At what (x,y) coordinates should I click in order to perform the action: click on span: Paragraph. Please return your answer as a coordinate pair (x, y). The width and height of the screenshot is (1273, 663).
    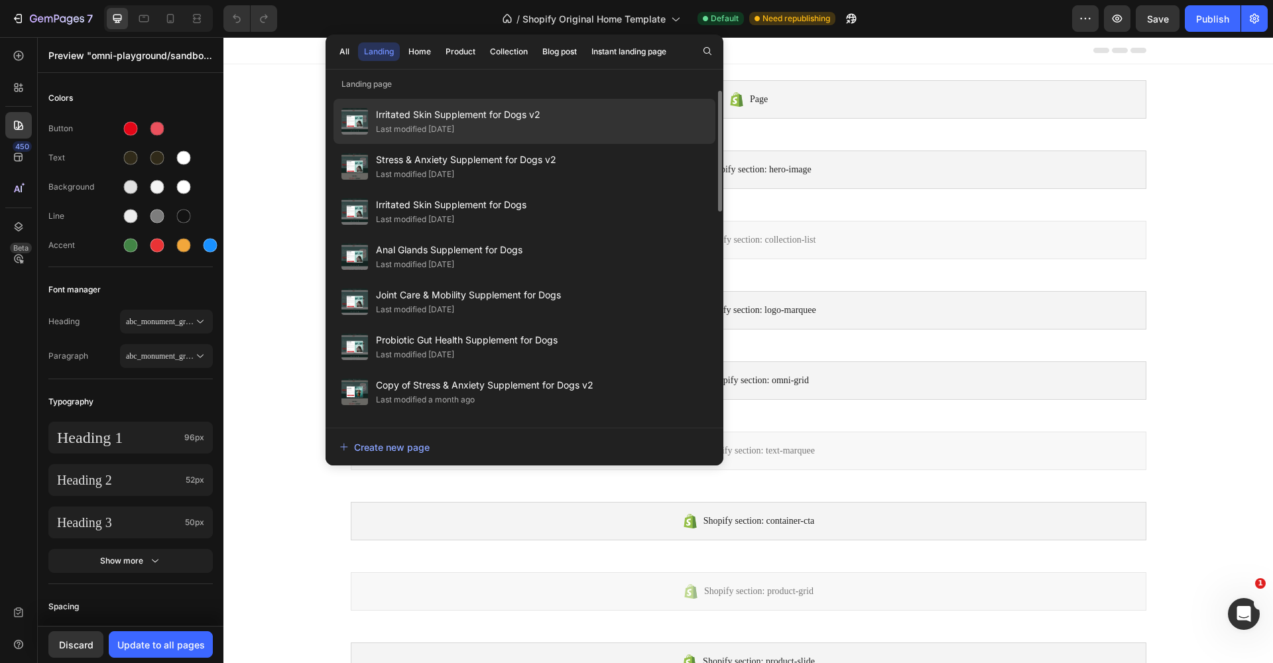
    Looking at the image, I should click on (84, 356).